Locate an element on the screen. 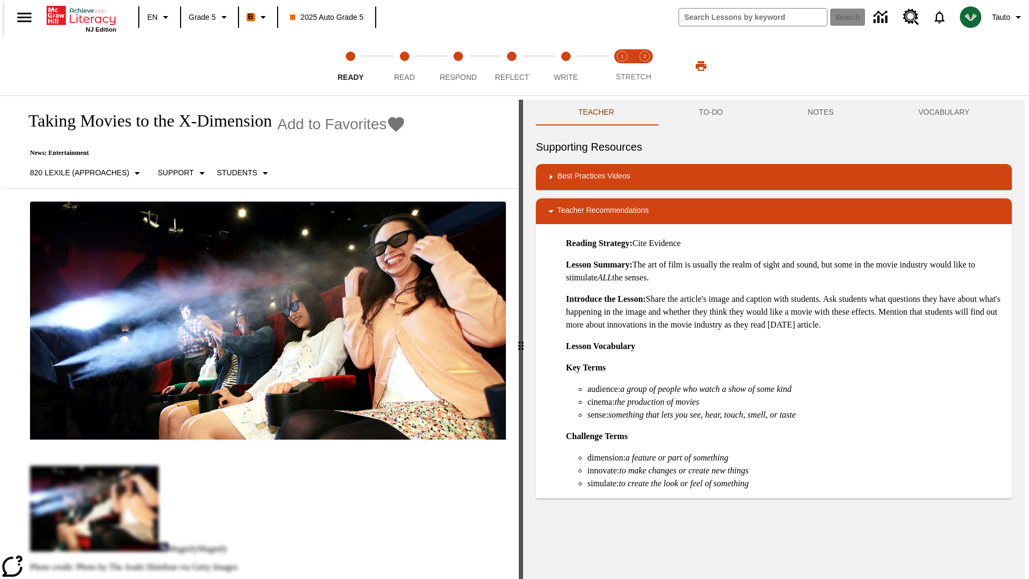 This screenshot has width=1029, height=579. button: Select Student is located at coordinates (244, 173).